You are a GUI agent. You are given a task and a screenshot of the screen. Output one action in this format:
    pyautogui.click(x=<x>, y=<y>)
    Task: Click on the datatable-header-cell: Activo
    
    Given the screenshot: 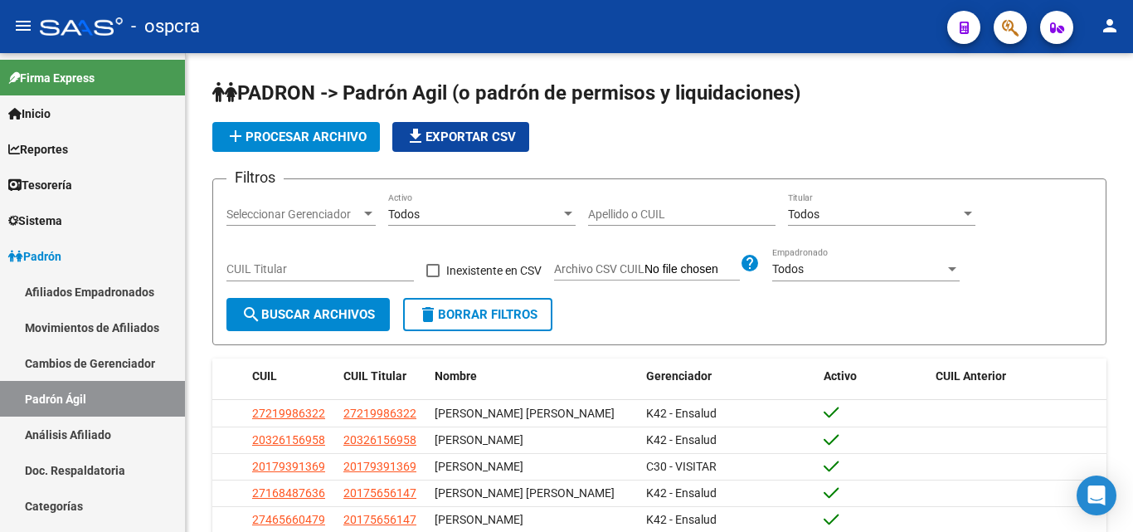 What is the action you would take?
    pyautogui.click(x=873, y=376)
    